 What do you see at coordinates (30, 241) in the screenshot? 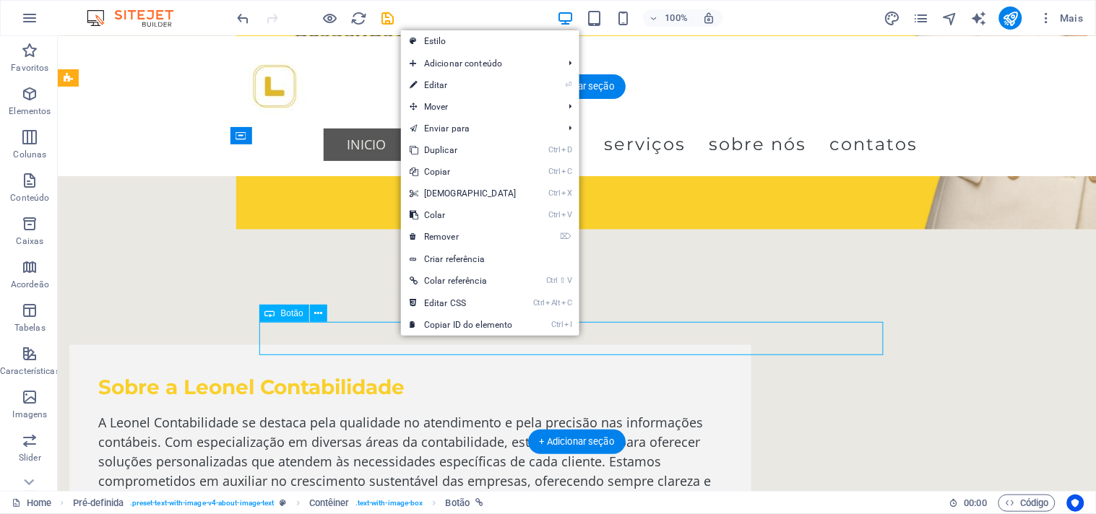
I see `p: Caixas` at bounding box center [30, 241].